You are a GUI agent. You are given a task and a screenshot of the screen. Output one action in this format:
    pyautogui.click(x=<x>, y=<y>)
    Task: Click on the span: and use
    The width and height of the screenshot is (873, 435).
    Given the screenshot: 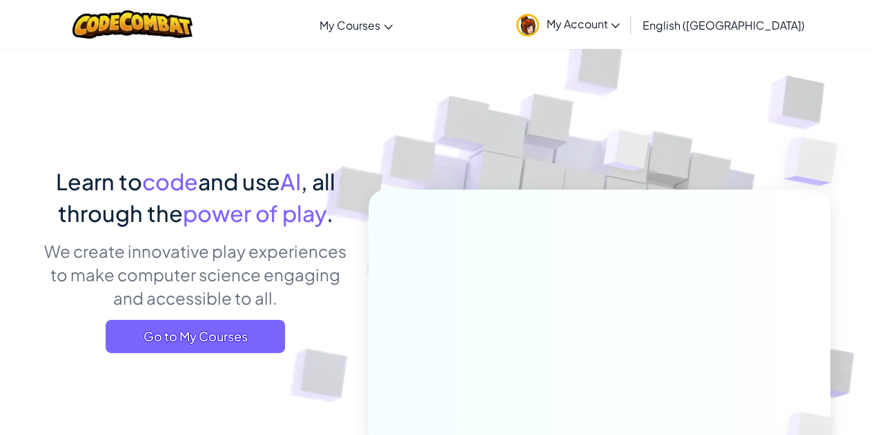 What is the action you would take?
    pyautogui.click(x=239, y=181)
    